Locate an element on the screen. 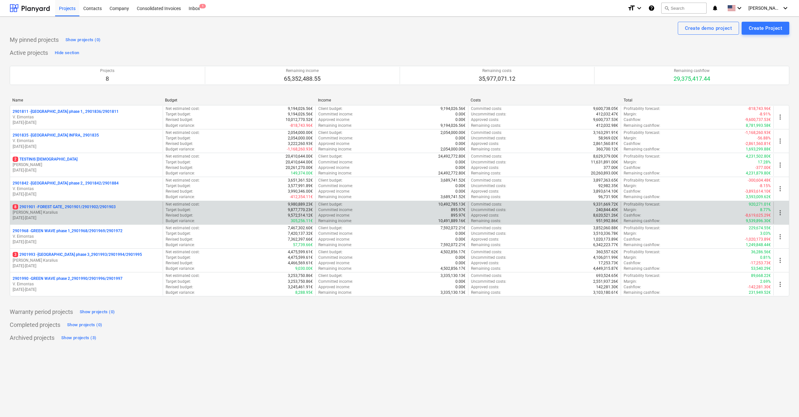  p: Remaining income is located at coordinates (302, 71).